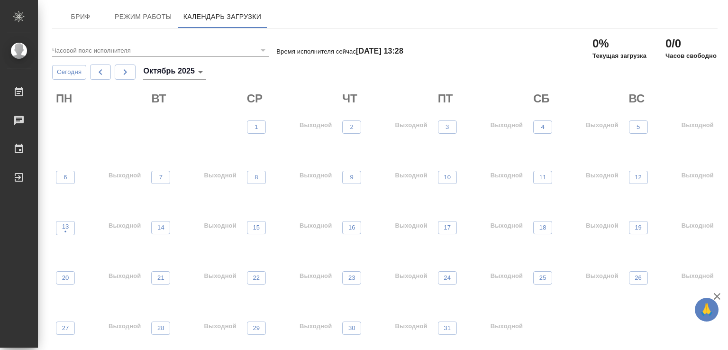 Image resolution: width=728 pixels, height=350 pixels. What do you see at coordinates (448, 177) in the screenshot?
I see `button: 10` at bounding box center [448, 177].